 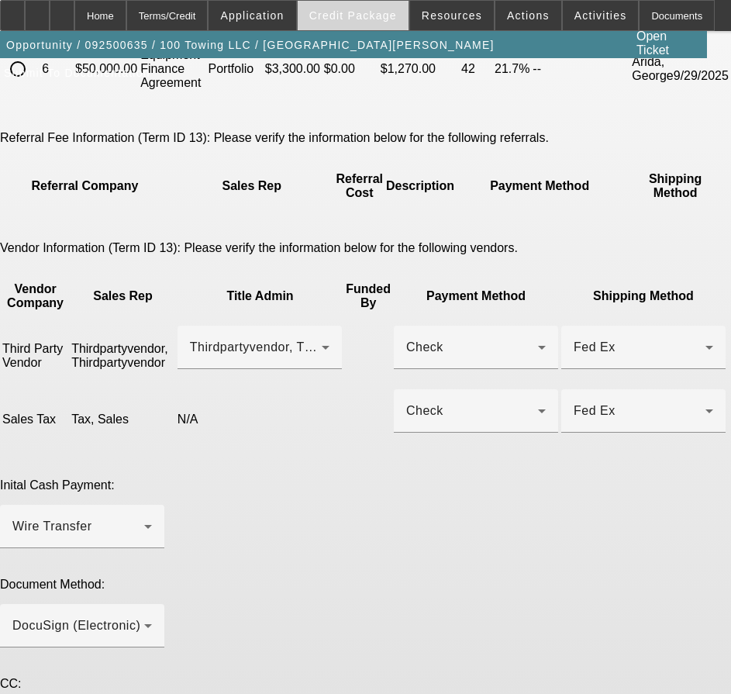 What do you see at coordinates (35, 296) in the screenshot?
I see `p: Vendor Company` at bounding box center [35, 296].